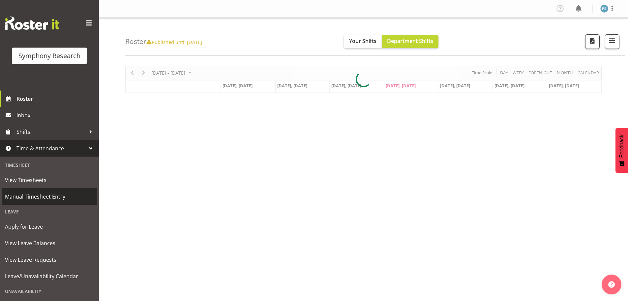 The image size is (628, 301). I want to click on span: Manual Timesheet Entry, so click(49, 196).